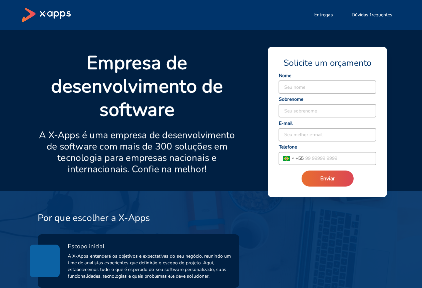 This screenshot has width=422, height=288. Describe the element at coordinates (327, 111) in the screenshot. I see `input: Seu sobrenome` at that location.